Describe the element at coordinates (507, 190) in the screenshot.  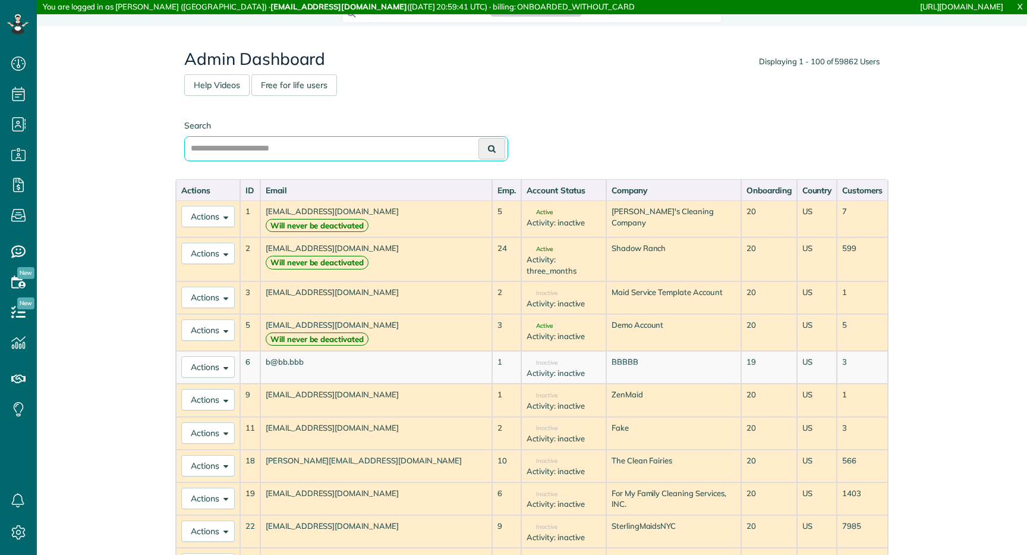
I see `div: Emp.` at that location.